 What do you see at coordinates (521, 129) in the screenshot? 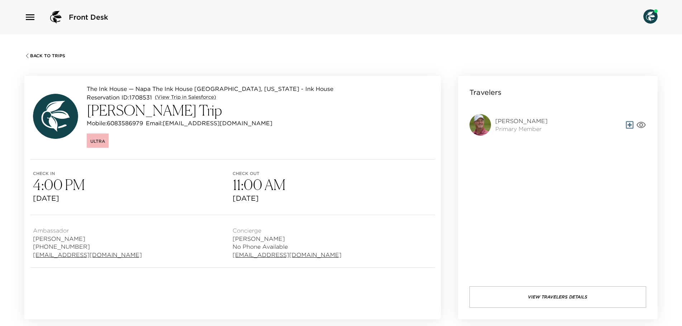
I see `span: Primary Member` at bounding box center [521, 129].